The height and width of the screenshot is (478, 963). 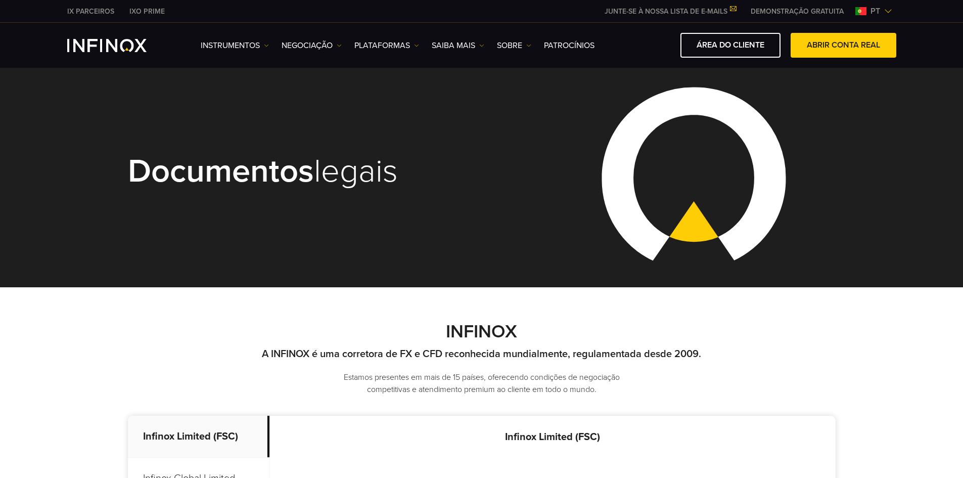 I want to click on a: PLATAFORMAS, so click(x=387, y=45).